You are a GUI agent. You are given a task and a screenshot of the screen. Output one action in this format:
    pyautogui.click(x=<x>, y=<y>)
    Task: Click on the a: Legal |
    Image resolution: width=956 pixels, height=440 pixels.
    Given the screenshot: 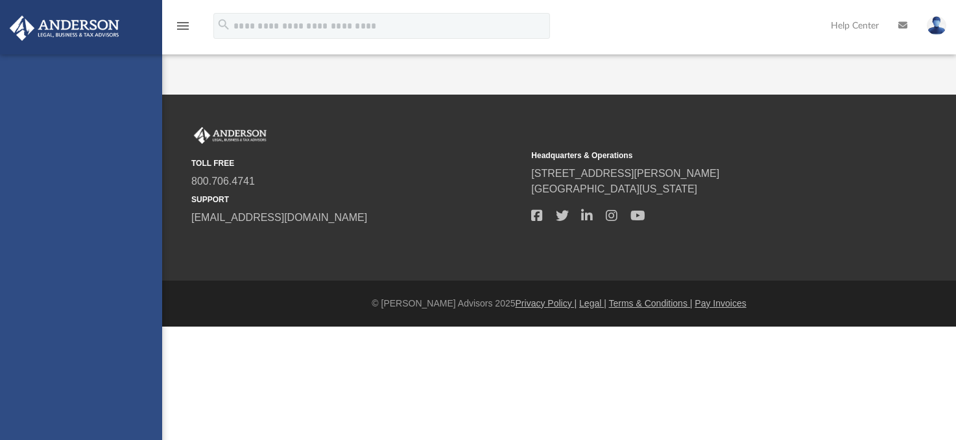 What is the action you would take?
    pyautogui.click(x=593, y=304)
    